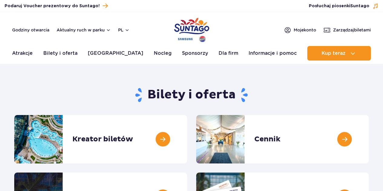  I want to click on span: Moje konto, so click(305, 30).